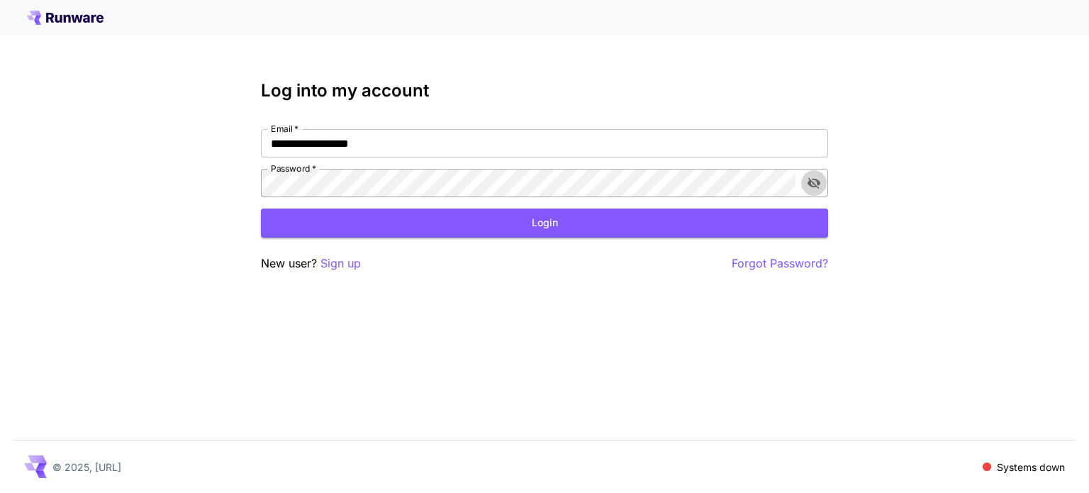  I want to click on p: Sign up, so click(340, 263).